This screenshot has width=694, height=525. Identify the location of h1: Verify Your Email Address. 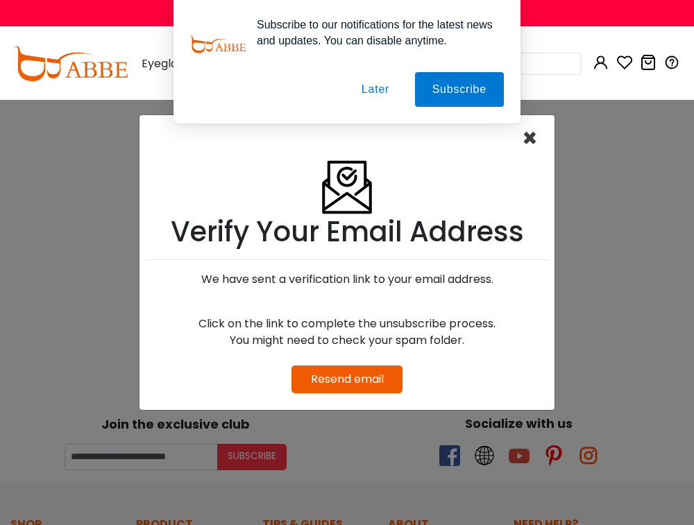
(347, 232).